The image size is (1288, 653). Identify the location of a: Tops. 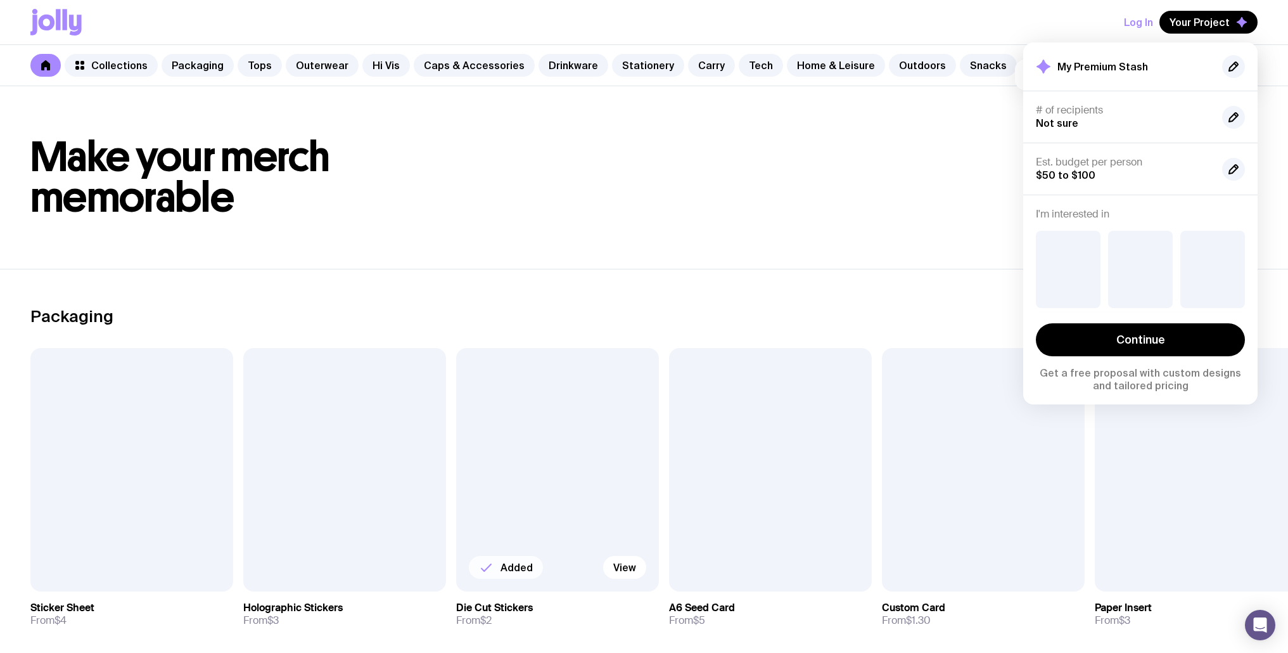
(260, 65).